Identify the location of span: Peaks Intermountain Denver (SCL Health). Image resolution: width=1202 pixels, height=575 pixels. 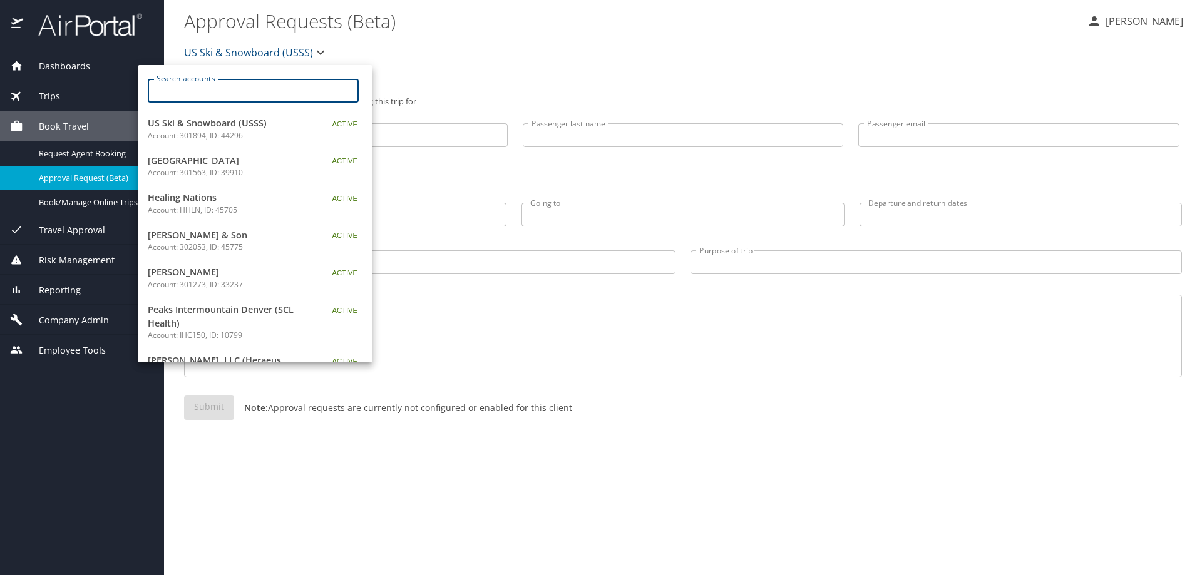
(226, 316).